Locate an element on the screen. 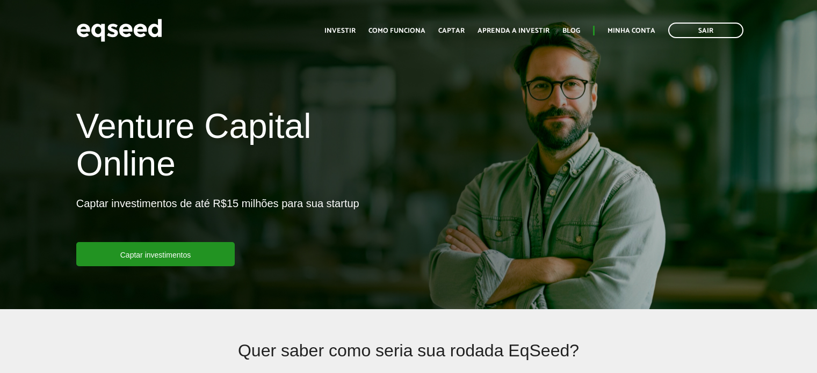 The height and width of the screenshot is (373, 817). a: Captar is located at coordinates (451, 31).